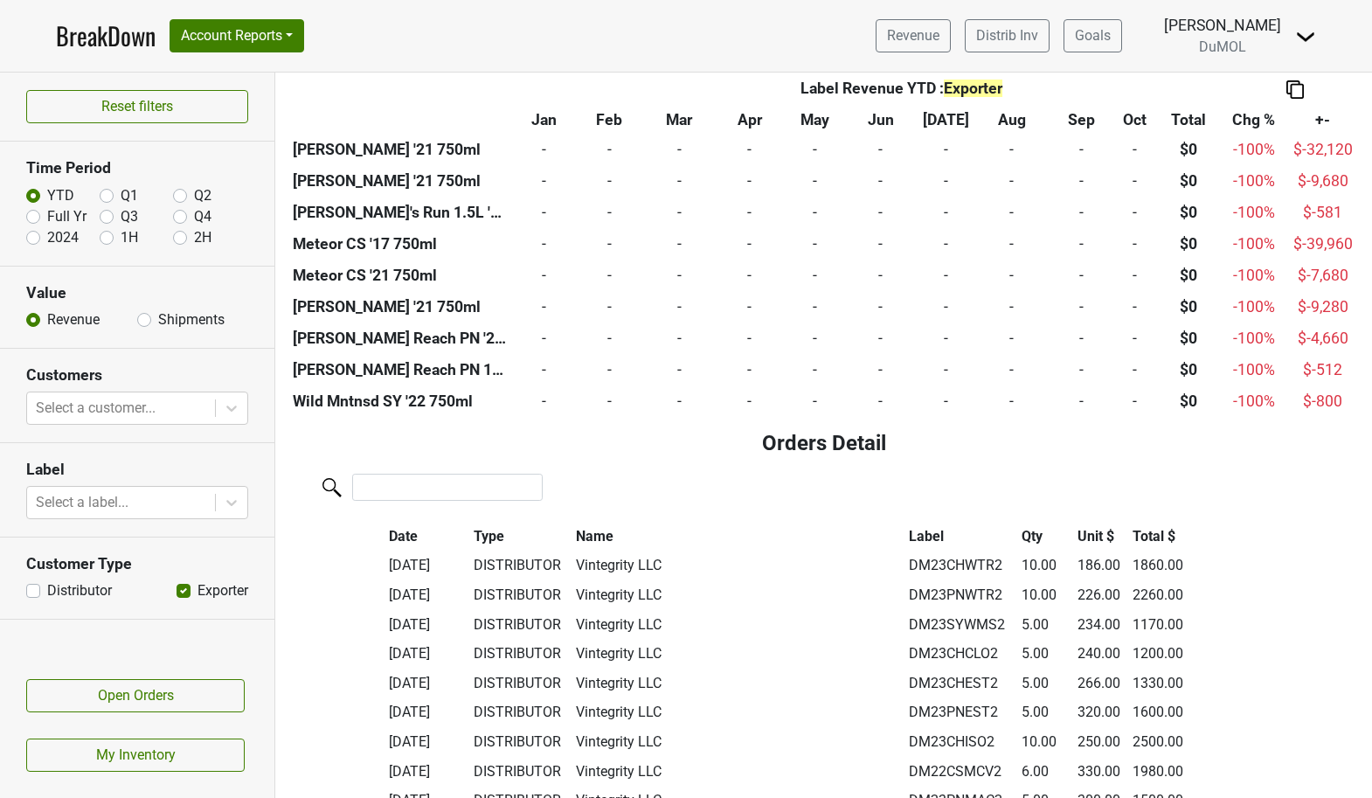 The image size is (1372, 798). What do you see at coordinates (399, 275) in the screenshot?
I see `th: Meteor CS '21 750ml` at bounding box center [399, 275].